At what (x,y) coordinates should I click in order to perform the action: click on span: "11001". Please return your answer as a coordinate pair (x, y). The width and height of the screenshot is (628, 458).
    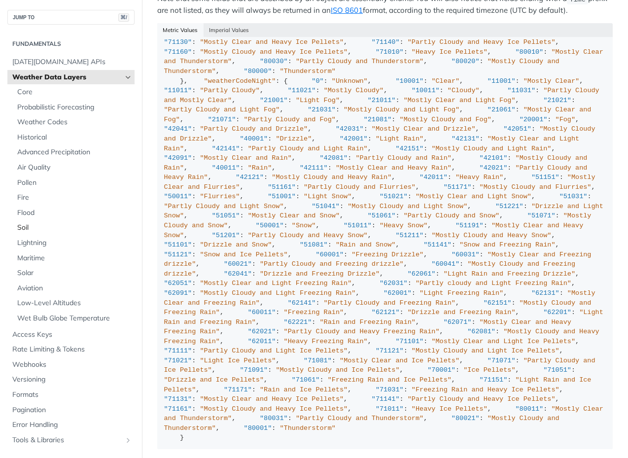
    Looking at the image, I should click on (501, 81).